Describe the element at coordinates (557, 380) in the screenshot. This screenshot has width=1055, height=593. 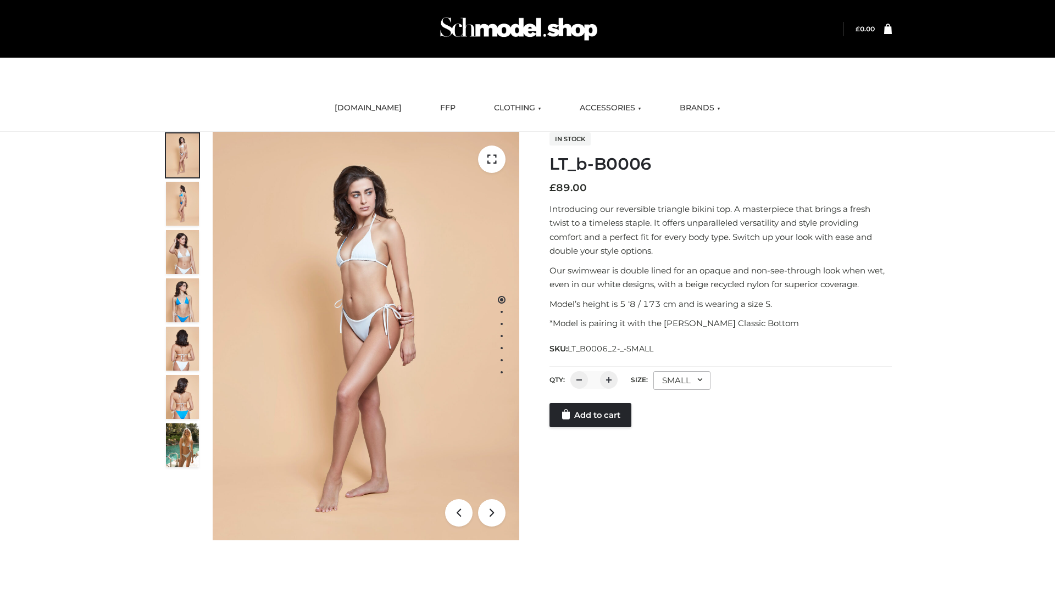
I see `label: QTY:` at that location.